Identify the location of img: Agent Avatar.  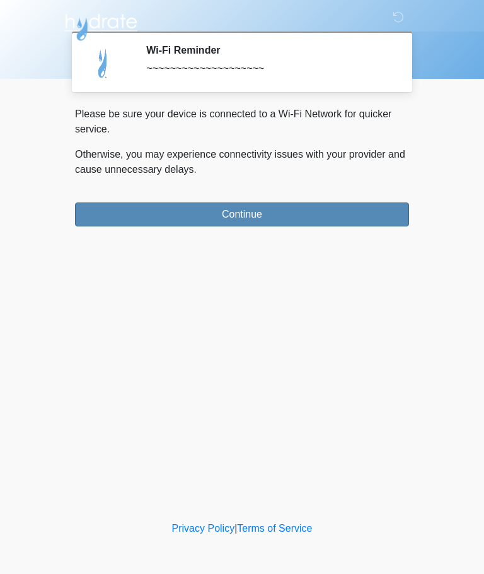
(103, 63).